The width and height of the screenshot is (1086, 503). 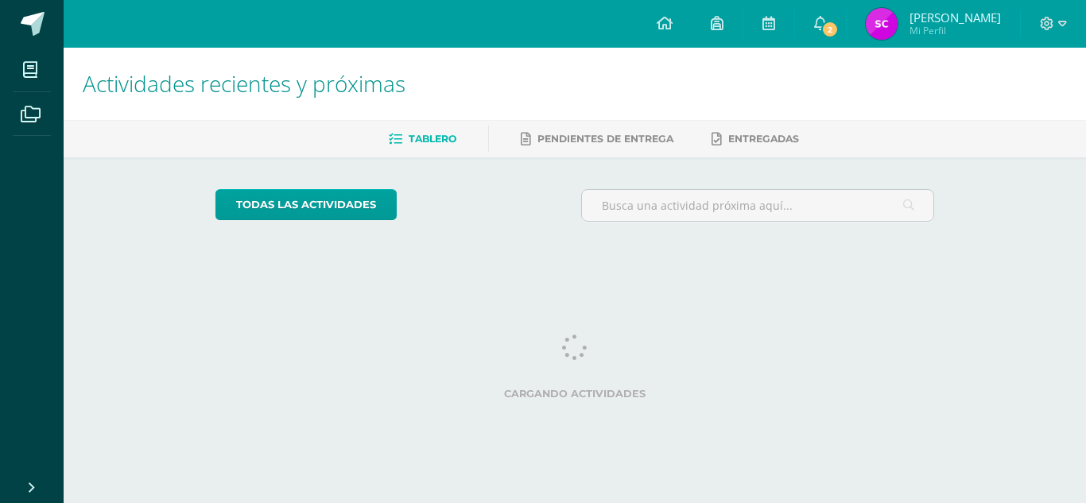 I want to click on span: 2, so click(x=829, y=29).